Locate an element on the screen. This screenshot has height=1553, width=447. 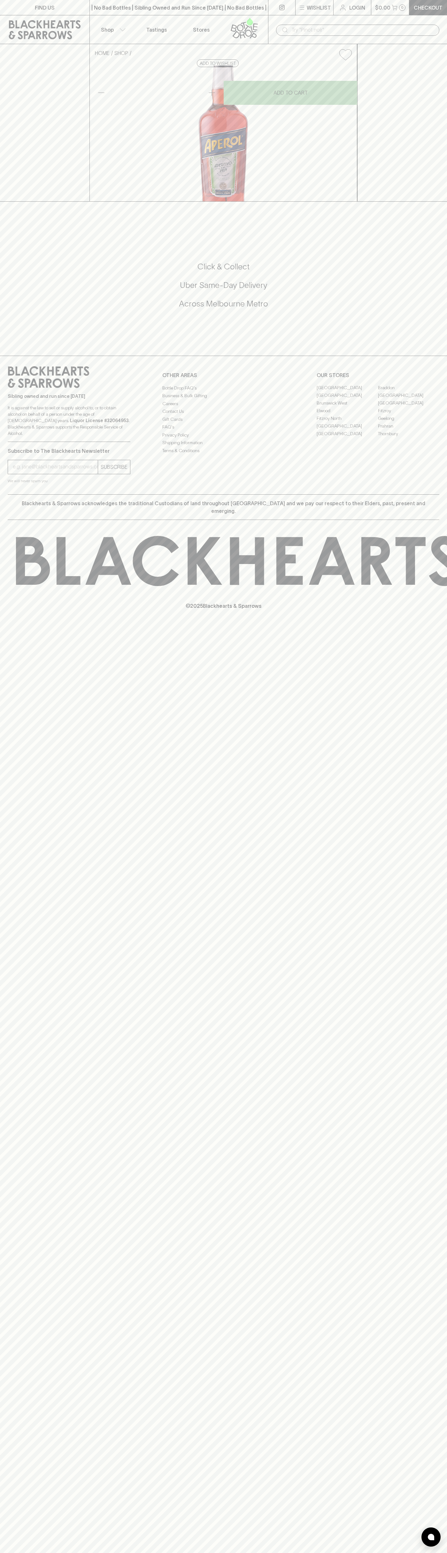
input: e.g. jane@blackheartsandsparrows.com.au is located at coordinates (55, 467).